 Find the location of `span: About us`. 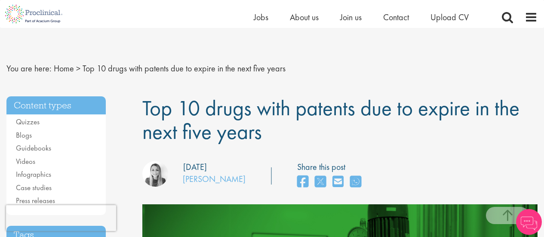

span: About us is located at coordinates (304, 17).